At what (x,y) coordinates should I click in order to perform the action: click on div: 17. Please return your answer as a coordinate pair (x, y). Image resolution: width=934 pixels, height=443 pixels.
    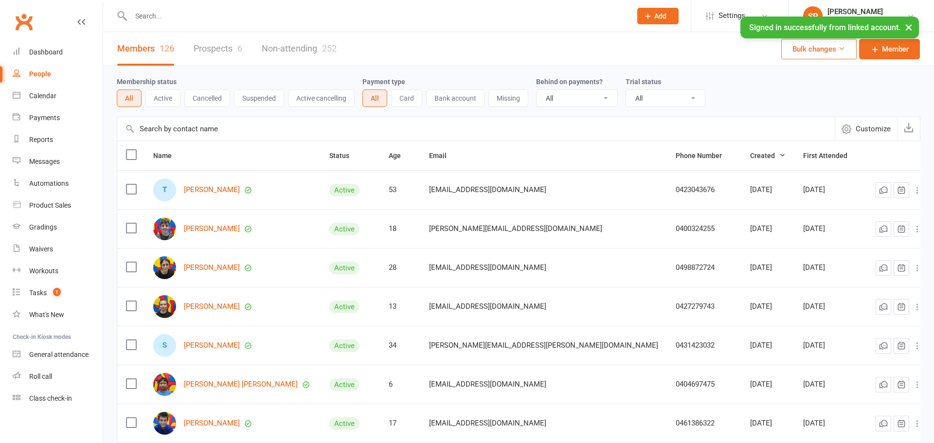
    Looking at the image, I should click on (400, 423).